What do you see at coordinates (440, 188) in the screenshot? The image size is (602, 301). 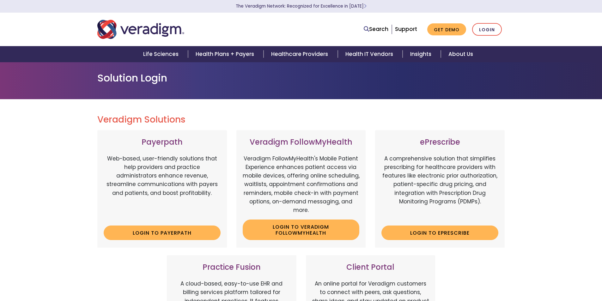 I see `p: A comprehensive solution that simplifies prescribing for healthcare providers with features like ...` at bounding box center [440, 188].